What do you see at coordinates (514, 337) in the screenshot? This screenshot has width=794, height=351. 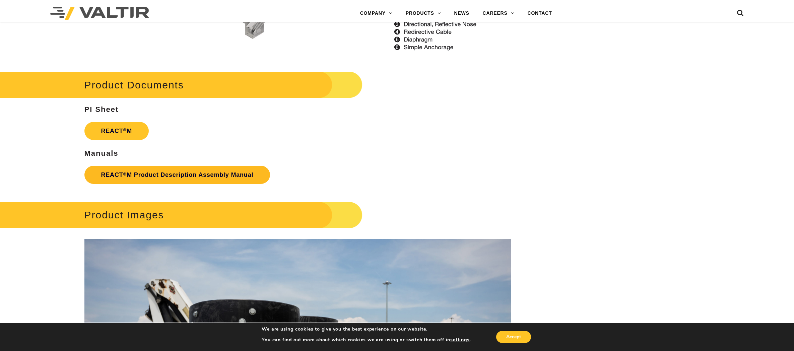 I see `button: Accept` at bounding box center [514, 337].